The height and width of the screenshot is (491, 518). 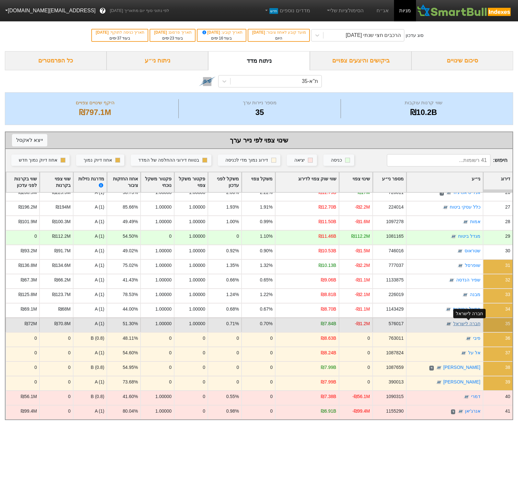 I want to click on img: SmartBull, so click(x=464, y=11).